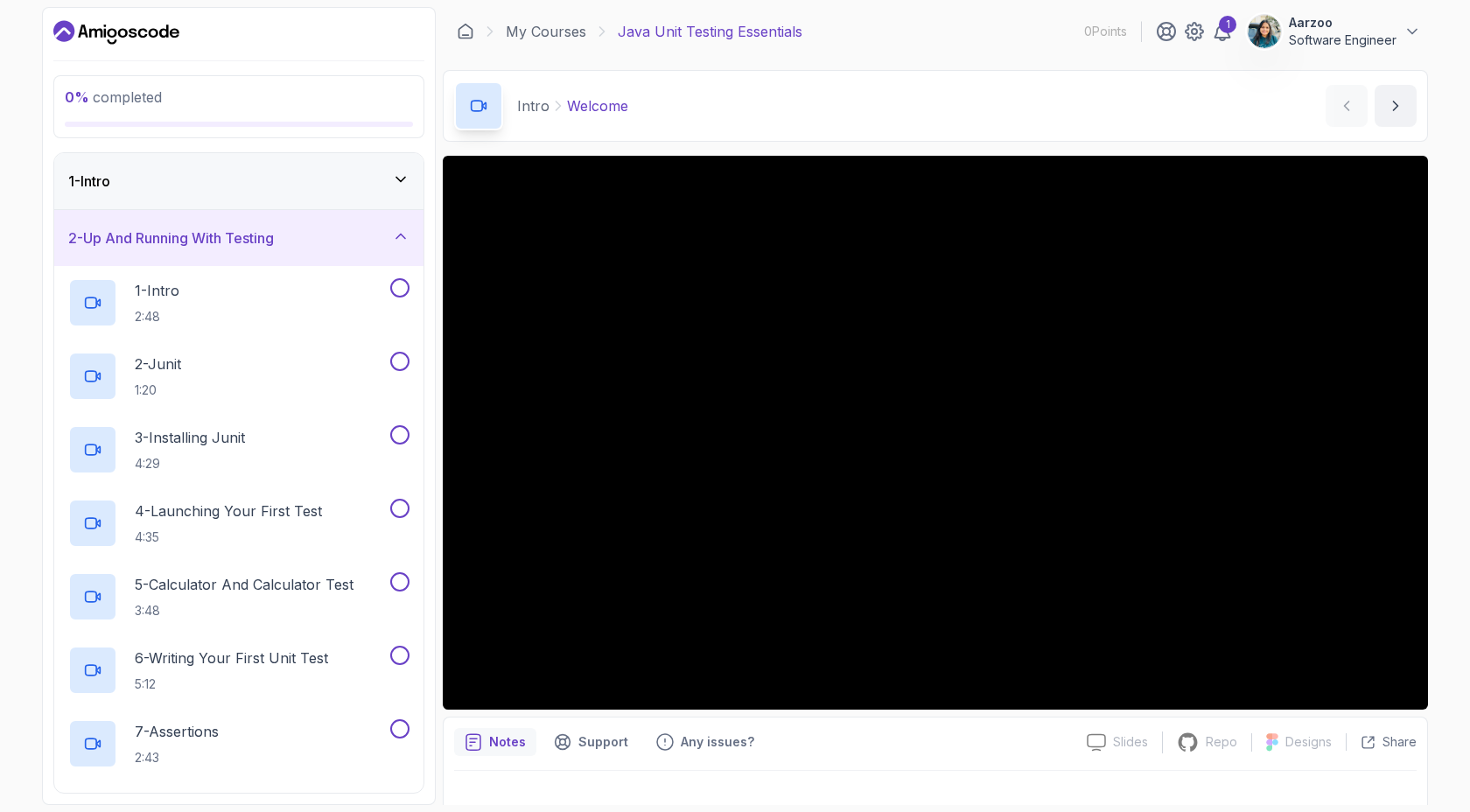 The width and height of the screenshot is (1470, 812). Describe the element at coordinates (603, 742) in the screenshot. I see `p: Support` at that location.